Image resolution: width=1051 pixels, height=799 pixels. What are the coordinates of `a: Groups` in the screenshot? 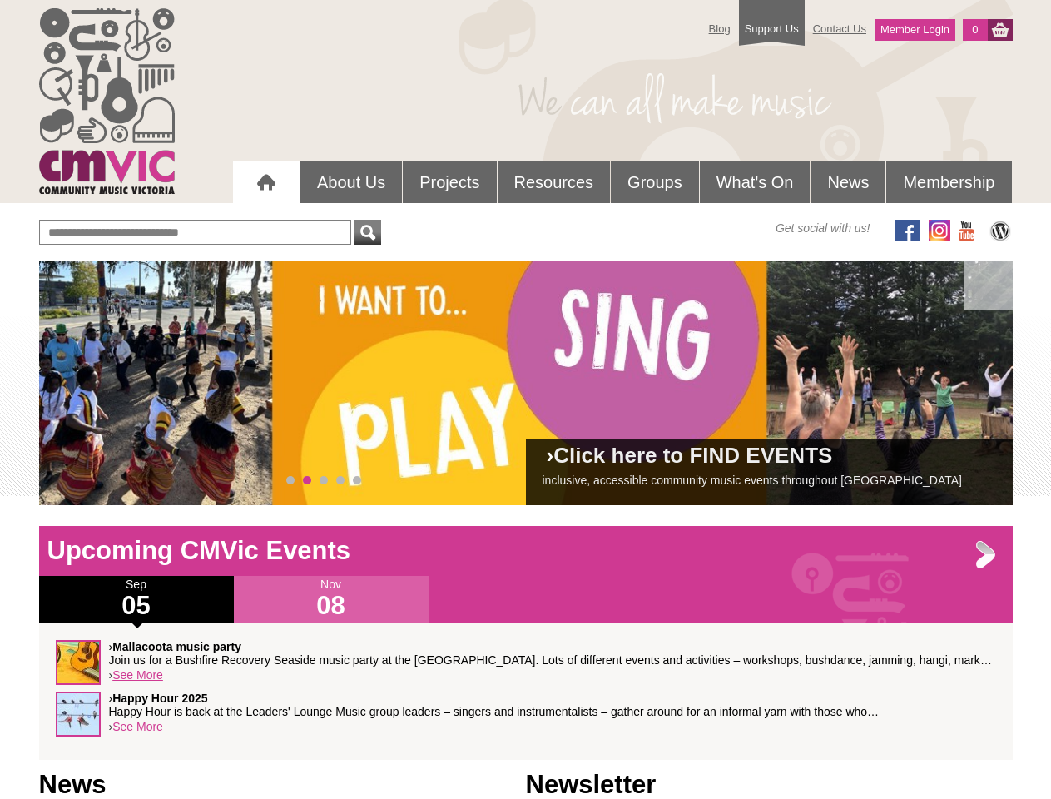 It's located at (655, 182).